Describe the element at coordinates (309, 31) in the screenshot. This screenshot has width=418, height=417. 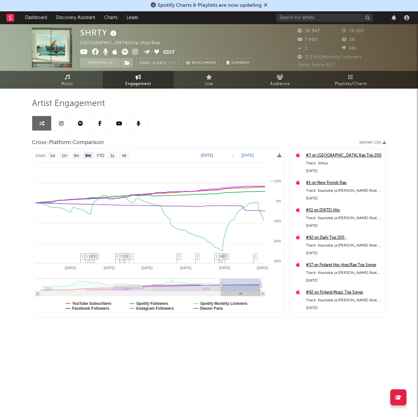
I see `span: 28 947` at that location.